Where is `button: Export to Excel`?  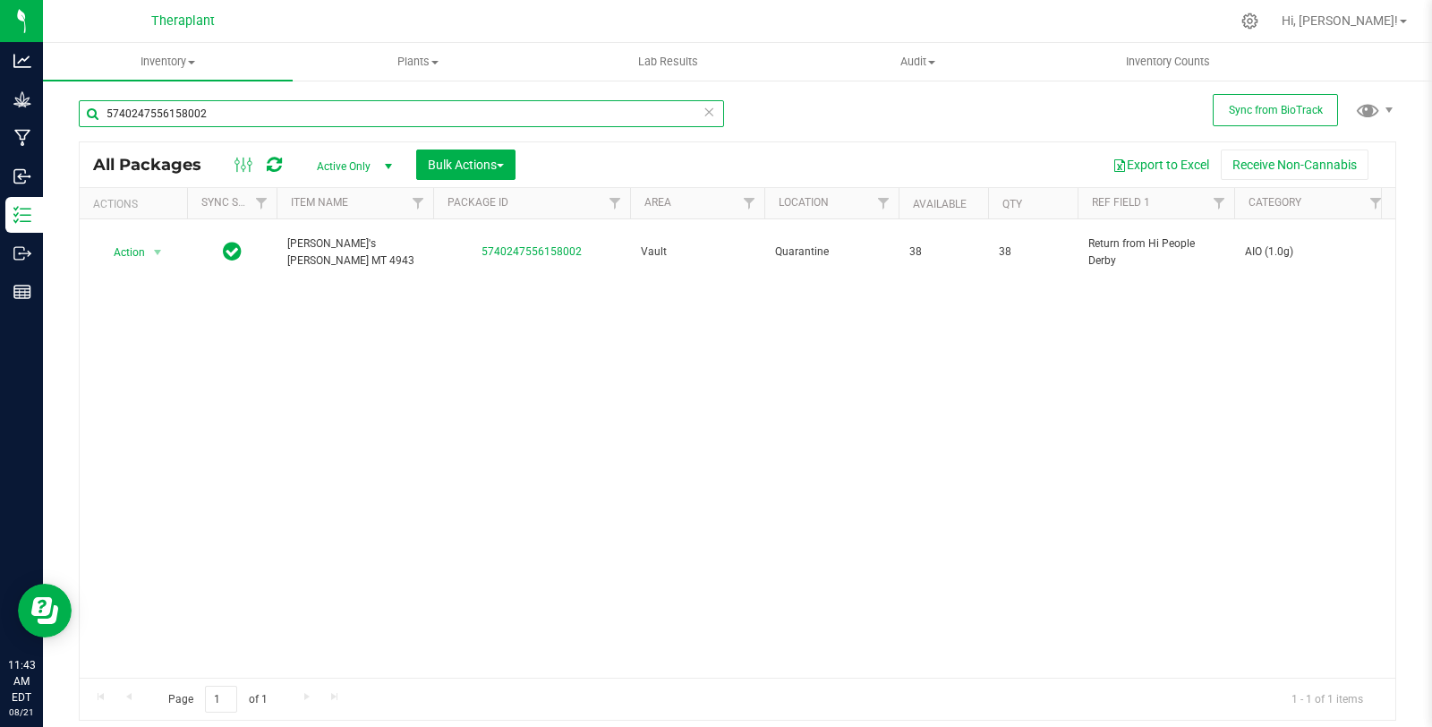
button: Export to Excel is located at coordinates (1160, 165).